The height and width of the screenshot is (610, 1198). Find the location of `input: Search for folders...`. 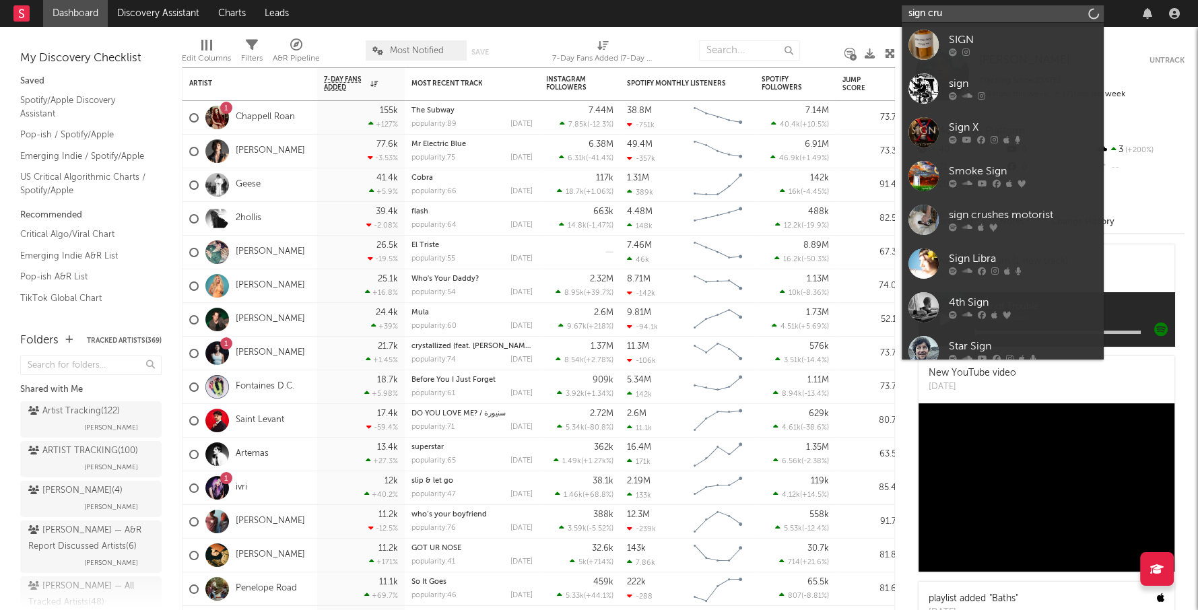

input: Search for folders... is located at coordinates (91, 365).